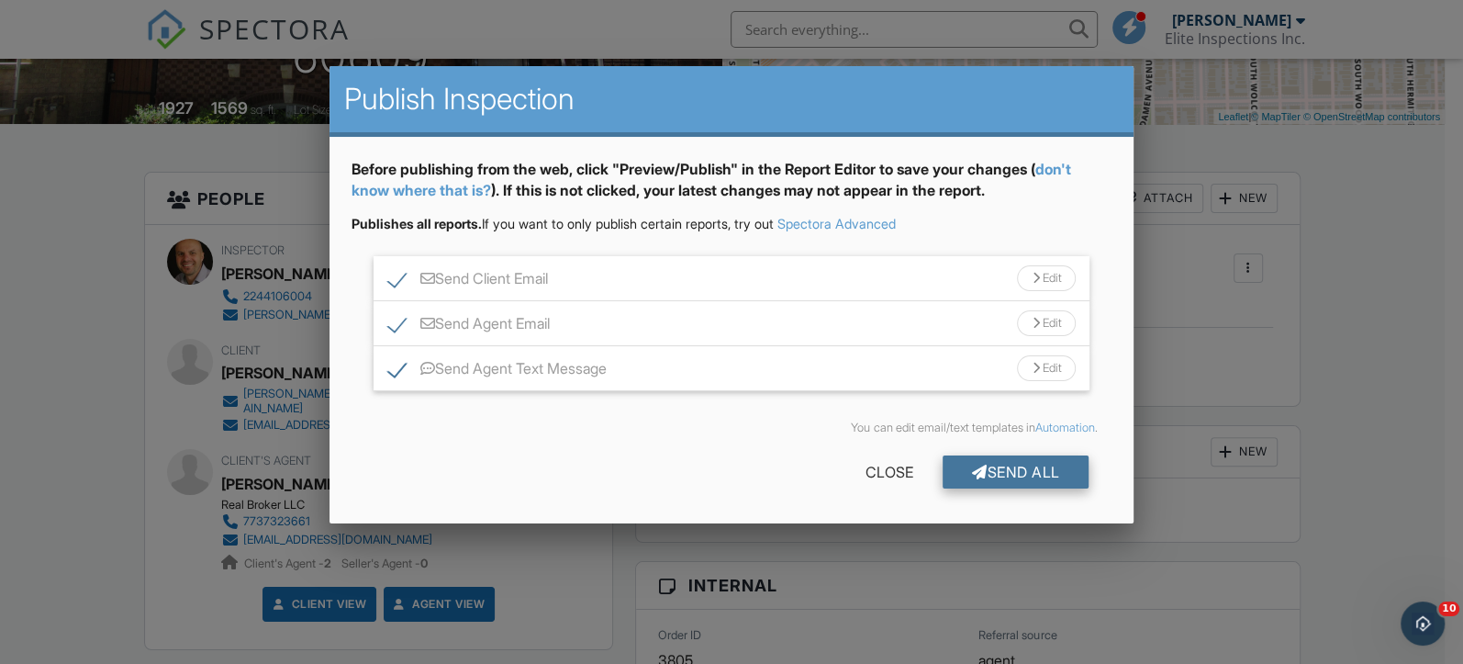 Image resolution: width=1463 pixels, height=664 pixels. What do you see at coordinates (497, 371) in the screenshot?
I see `label: Send Agent Text Message` at bounding box center [497, 371].